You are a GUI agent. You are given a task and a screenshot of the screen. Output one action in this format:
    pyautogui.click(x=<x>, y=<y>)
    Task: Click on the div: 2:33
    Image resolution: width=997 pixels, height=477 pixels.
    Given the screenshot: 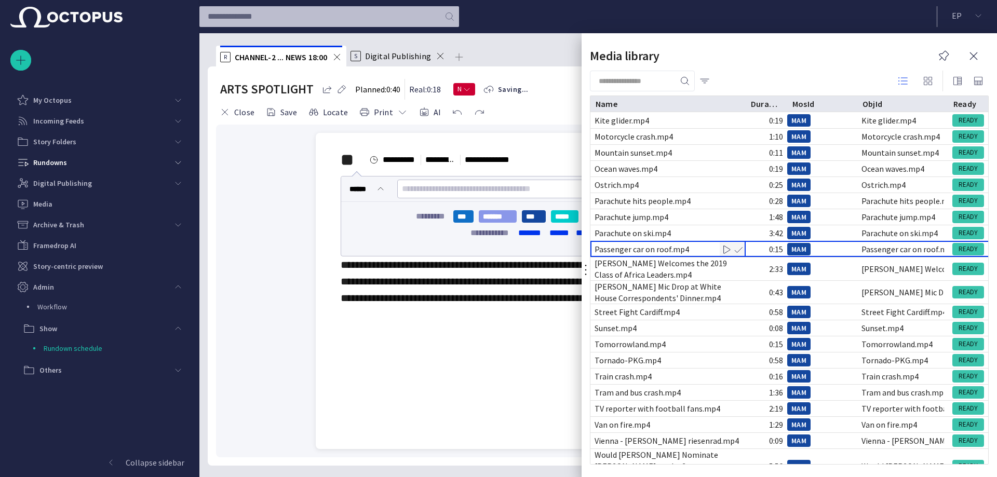 What is the action you would take?
    pyautogui.click(x=776, y=269)
    